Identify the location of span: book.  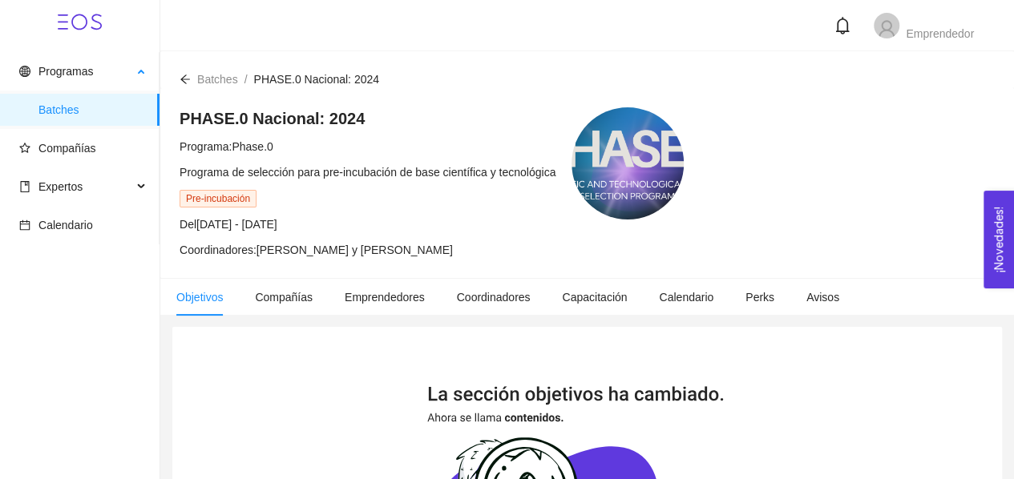
(25, 187).